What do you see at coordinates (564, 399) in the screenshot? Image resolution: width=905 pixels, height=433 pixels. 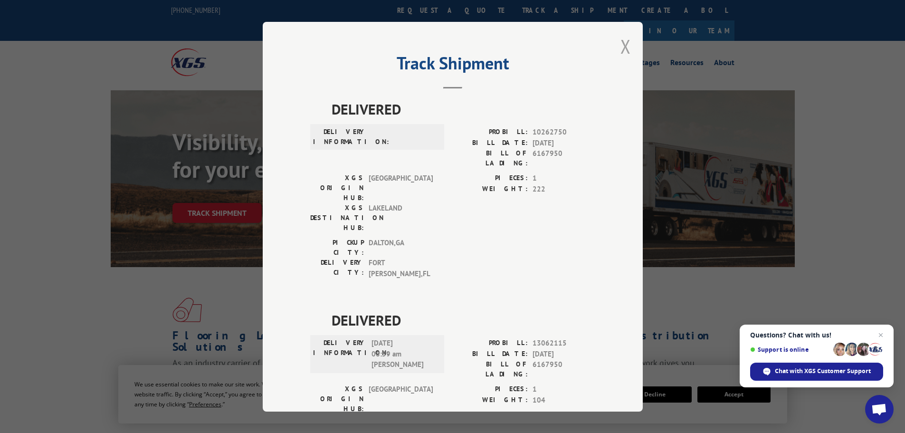 I see `span: 104` at bounding box center [564, 399].